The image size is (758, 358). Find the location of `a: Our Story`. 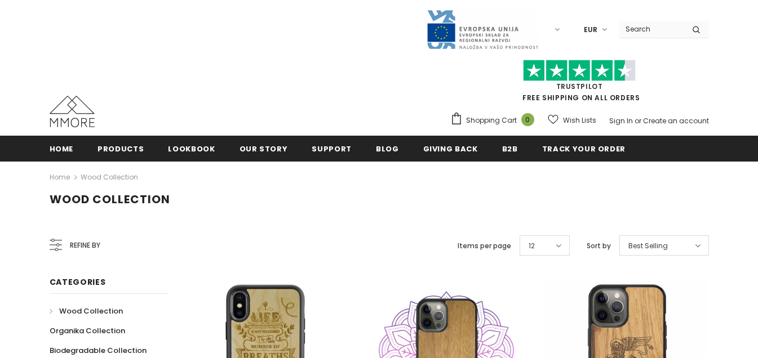

a: Our Story is located at coordinates (264, 148).